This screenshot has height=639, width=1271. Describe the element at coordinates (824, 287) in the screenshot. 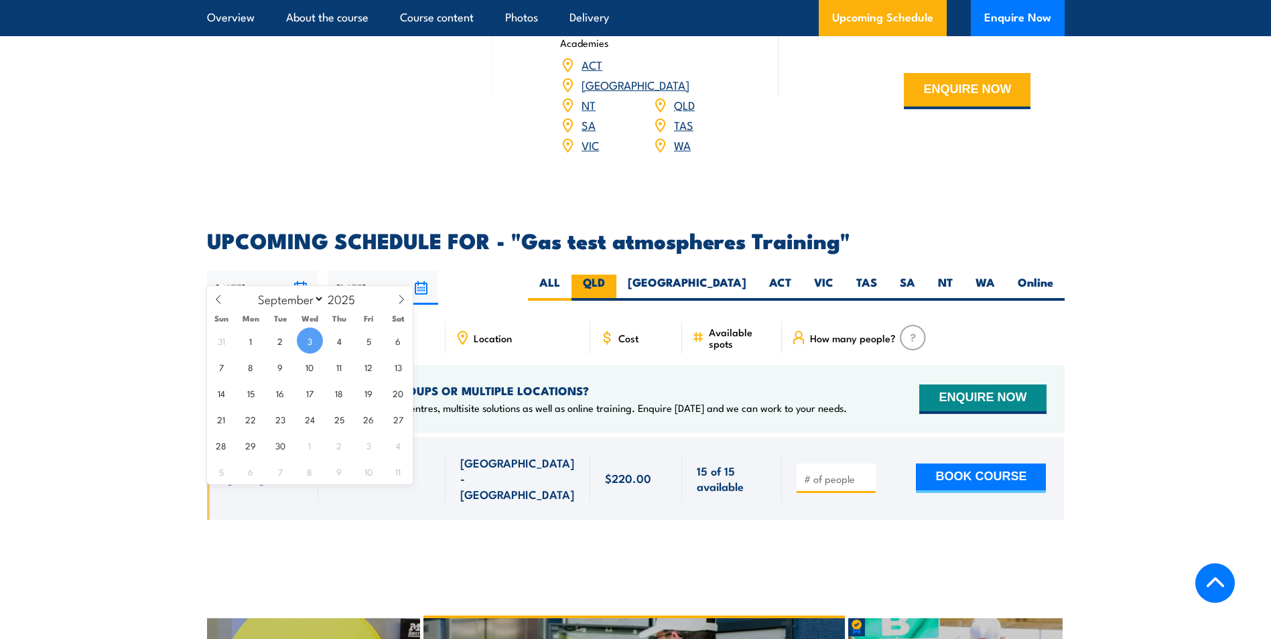

I see `label: VIC` at that location.